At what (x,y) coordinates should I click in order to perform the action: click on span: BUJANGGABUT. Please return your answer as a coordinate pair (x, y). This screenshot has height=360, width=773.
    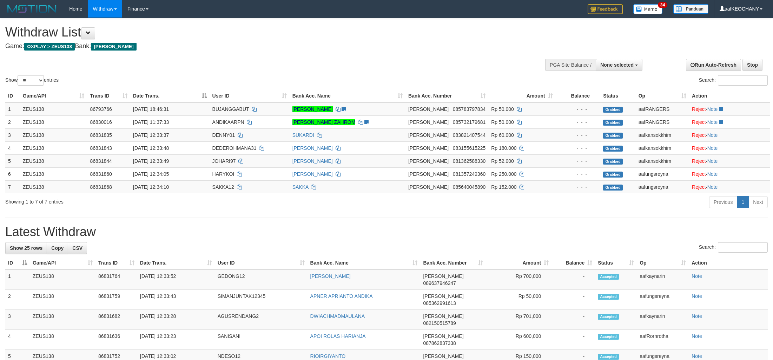
    Looking at the image, I should click on (231, 109).